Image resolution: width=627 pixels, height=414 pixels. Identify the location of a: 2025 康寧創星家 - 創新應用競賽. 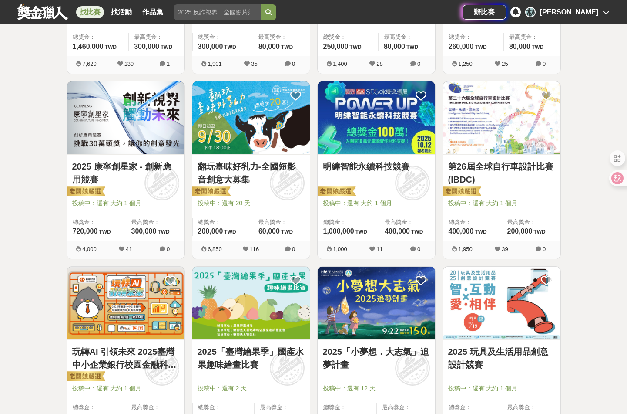
(126, 173).